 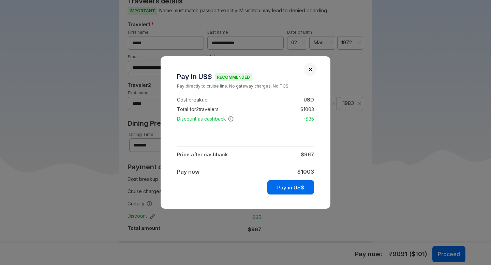 I want to click on strong: $ 1003, so click(x=305, y=172).